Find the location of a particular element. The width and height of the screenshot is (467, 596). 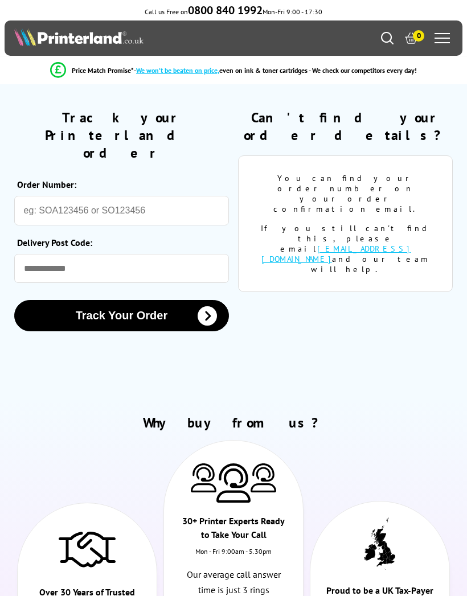

a: Search is located at coordinates (387, 38).